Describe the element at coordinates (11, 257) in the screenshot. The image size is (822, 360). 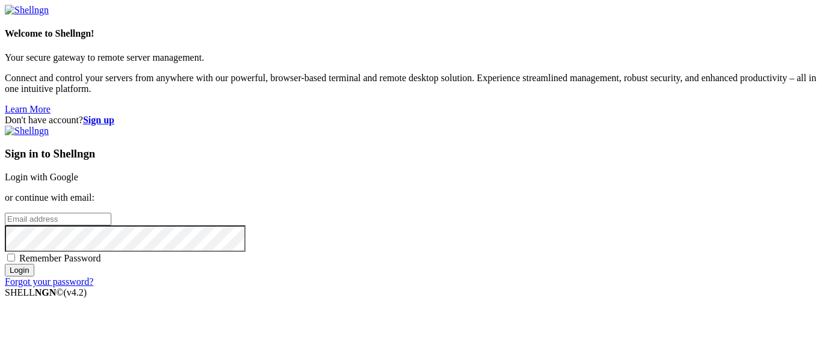
I see `input: Remember Password` at that location.